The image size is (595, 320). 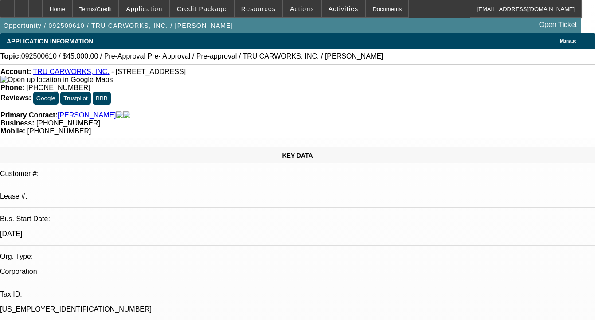 What do you see at coordinates (12, 87) in the screenshot?
I see `strong: Phone:` at bounding box center [12, 87].